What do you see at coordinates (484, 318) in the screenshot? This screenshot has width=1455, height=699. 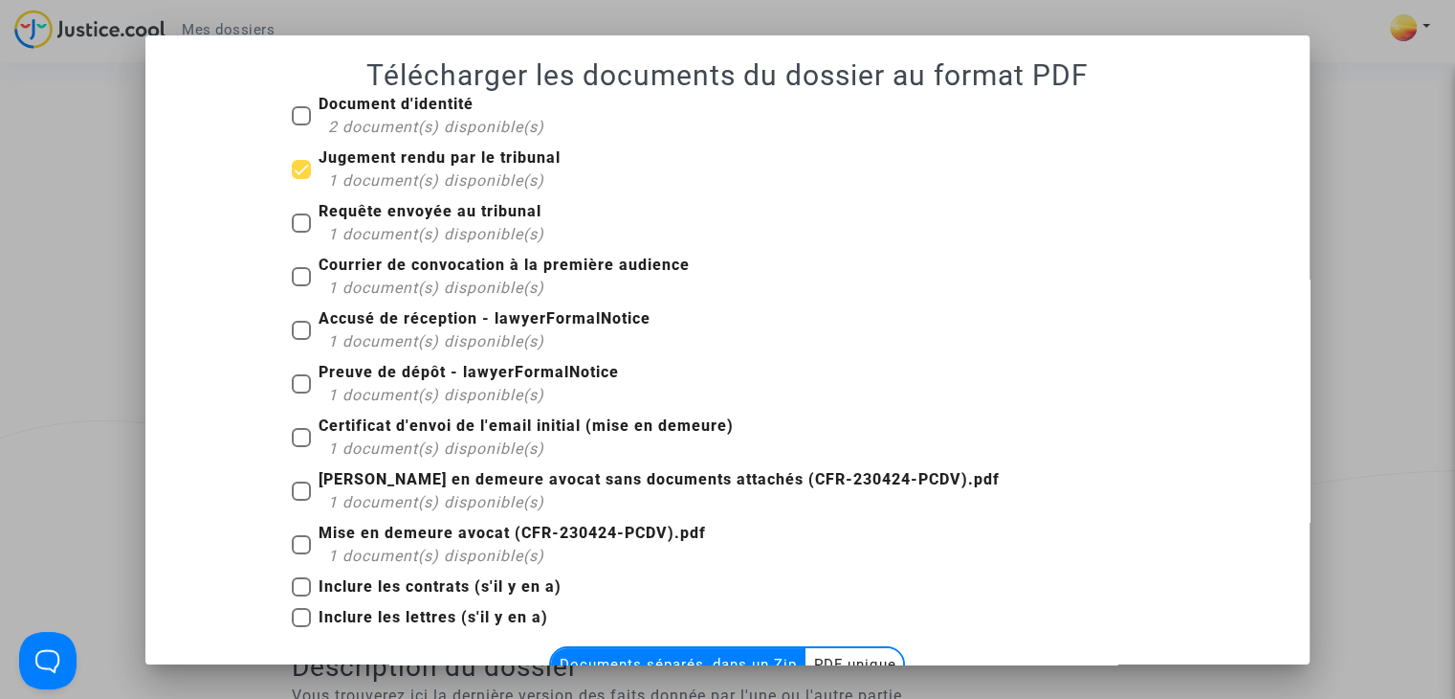 I see `b: Accusé de réception - lawyerFormalNotice` at bounding box center [484, 318].